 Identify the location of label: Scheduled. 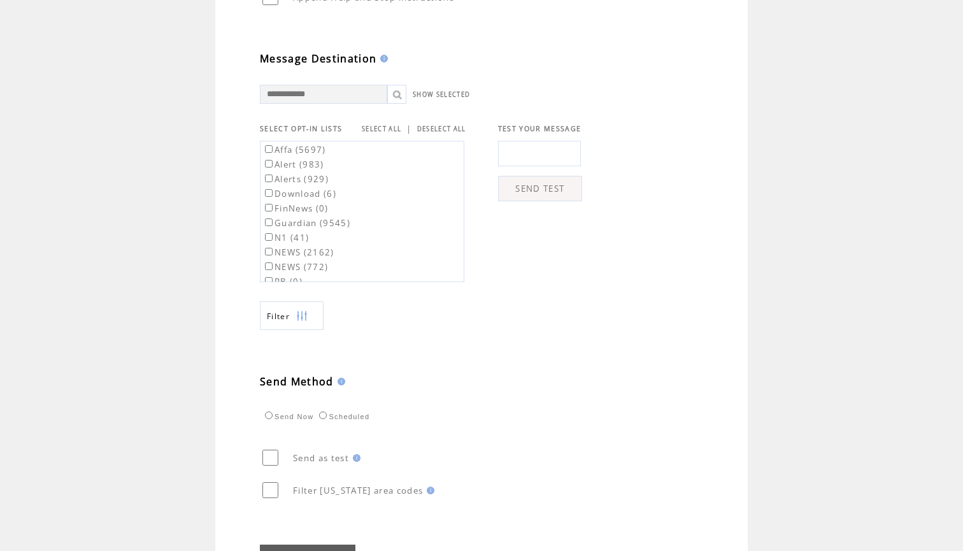
(343, 416).